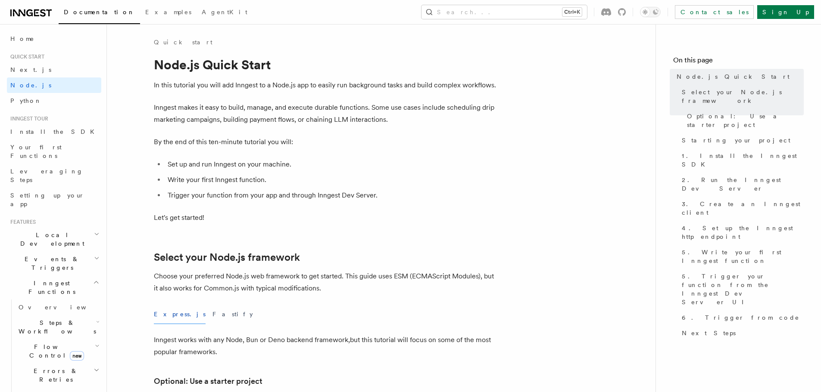  I want to click on span: Next Steps, so click(708, 333).